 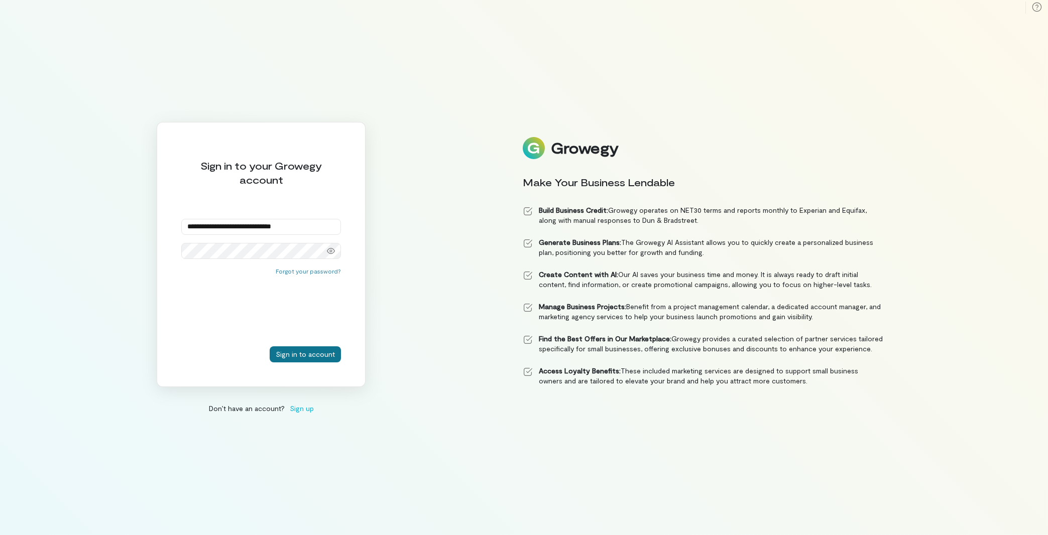 I want to click on strong: Find the Best Offers in Our Marketplace:, so click(x=605, y=339).